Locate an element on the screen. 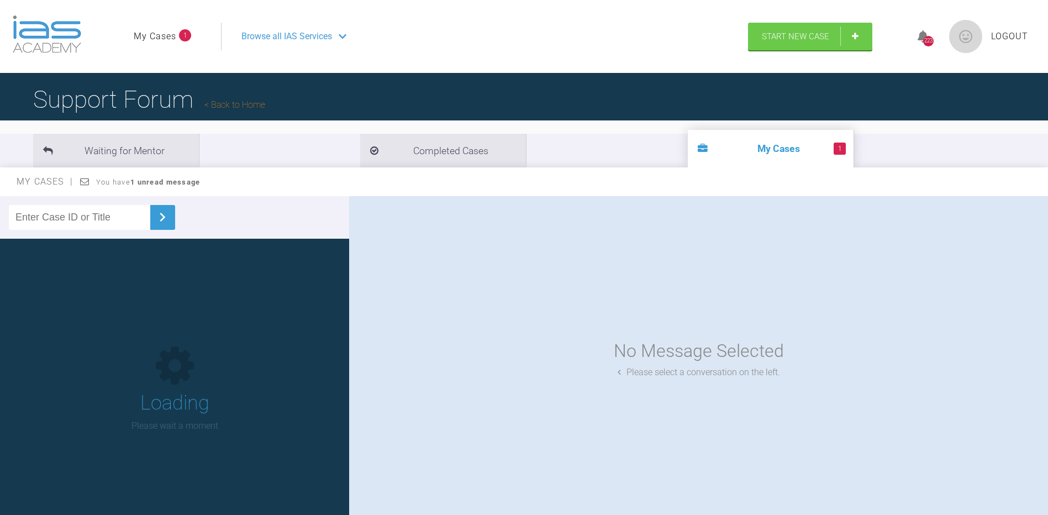 The width and height of the screenshot is (1048, 515). a: Start New Case is located at coordinates (810, 36).